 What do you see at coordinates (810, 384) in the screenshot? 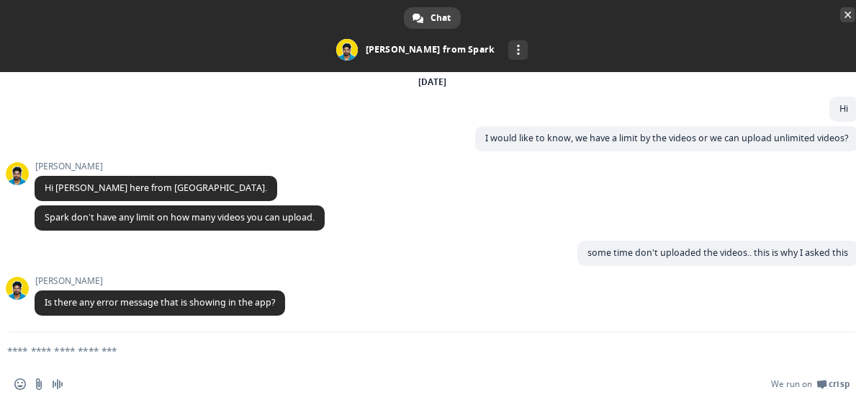
I see `a: We run onCrisp` at bounding box center [810, 384].